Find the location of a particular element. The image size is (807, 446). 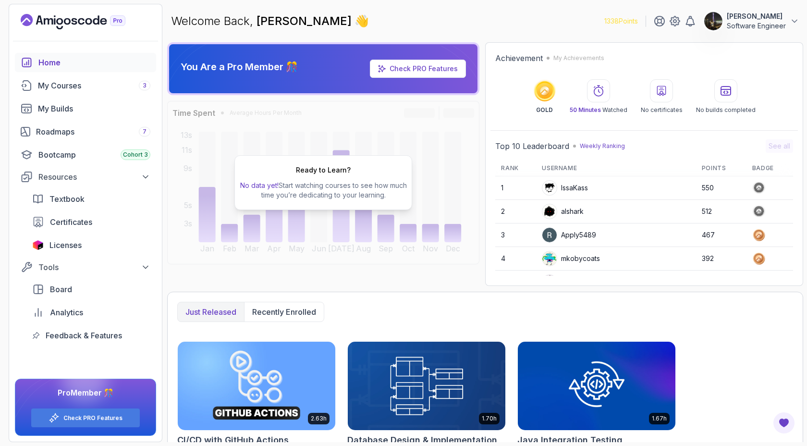

p: No certificates is located at coordinates (661, 110).